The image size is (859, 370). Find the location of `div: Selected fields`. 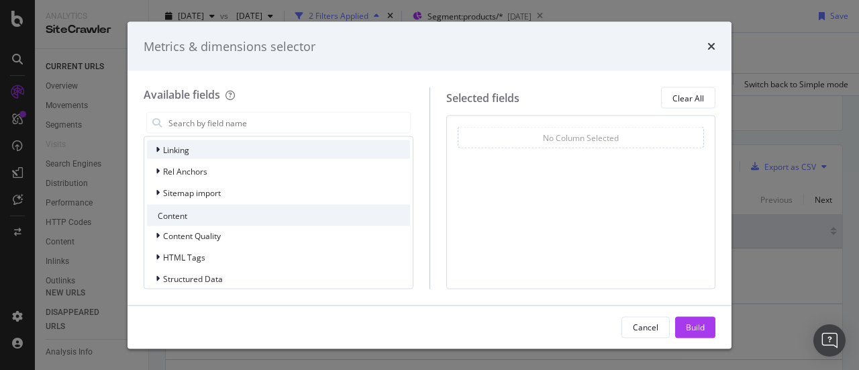

div: Selected fields is located at coordinates (482, 97).